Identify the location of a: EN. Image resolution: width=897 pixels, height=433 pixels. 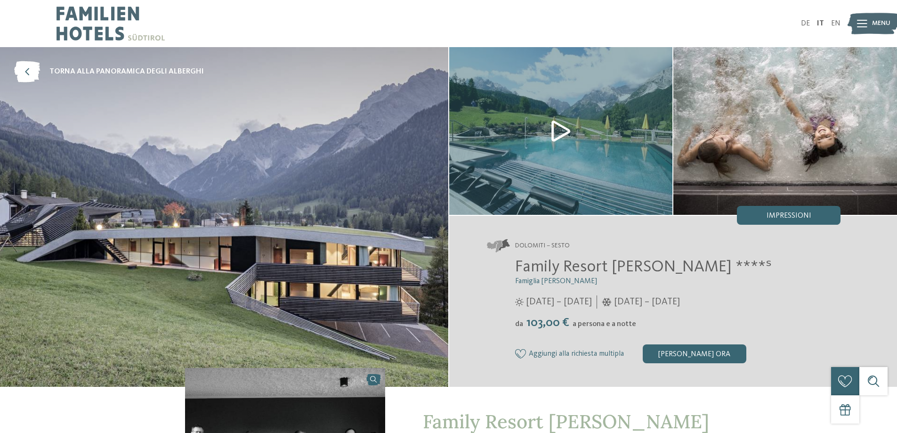
(836, 24).